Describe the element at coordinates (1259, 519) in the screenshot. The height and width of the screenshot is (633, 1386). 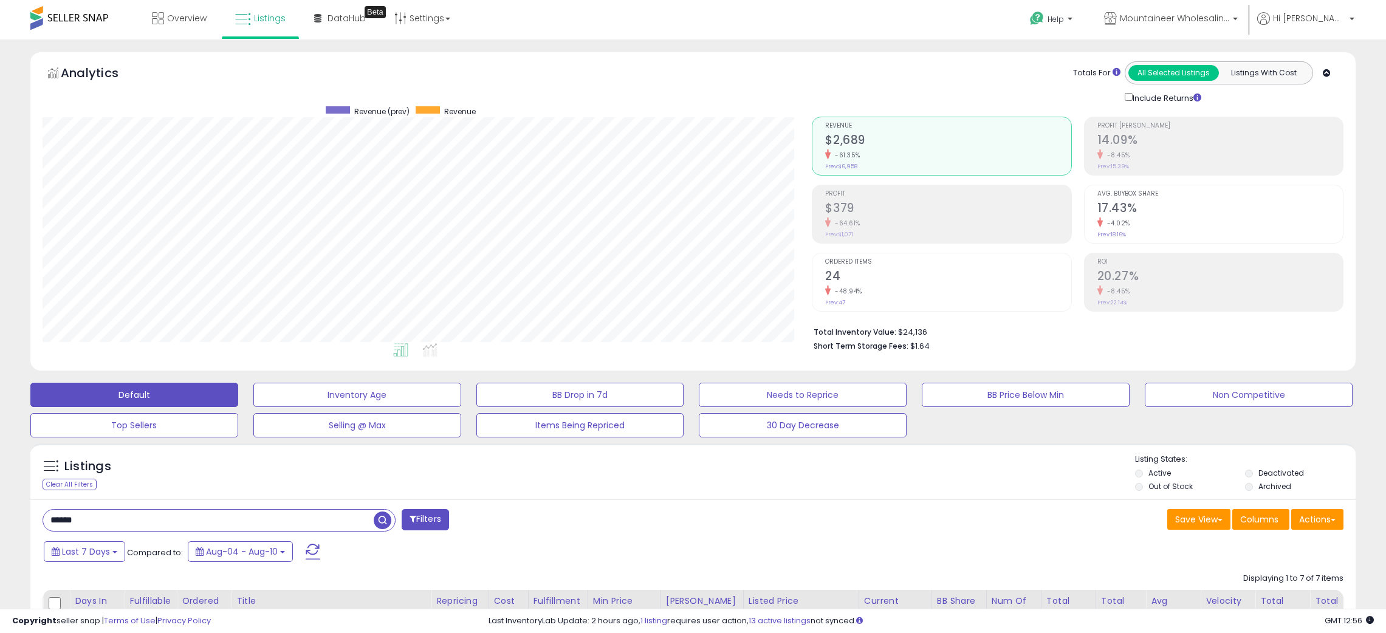
I see `span: Columns` at that location.